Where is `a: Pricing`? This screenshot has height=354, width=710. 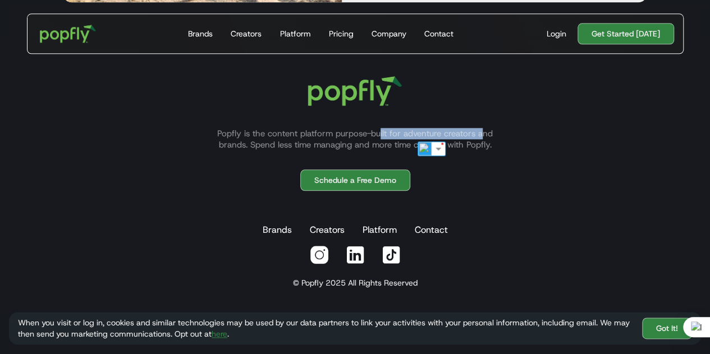 a: Pricing is located at coordinates (341, 34).